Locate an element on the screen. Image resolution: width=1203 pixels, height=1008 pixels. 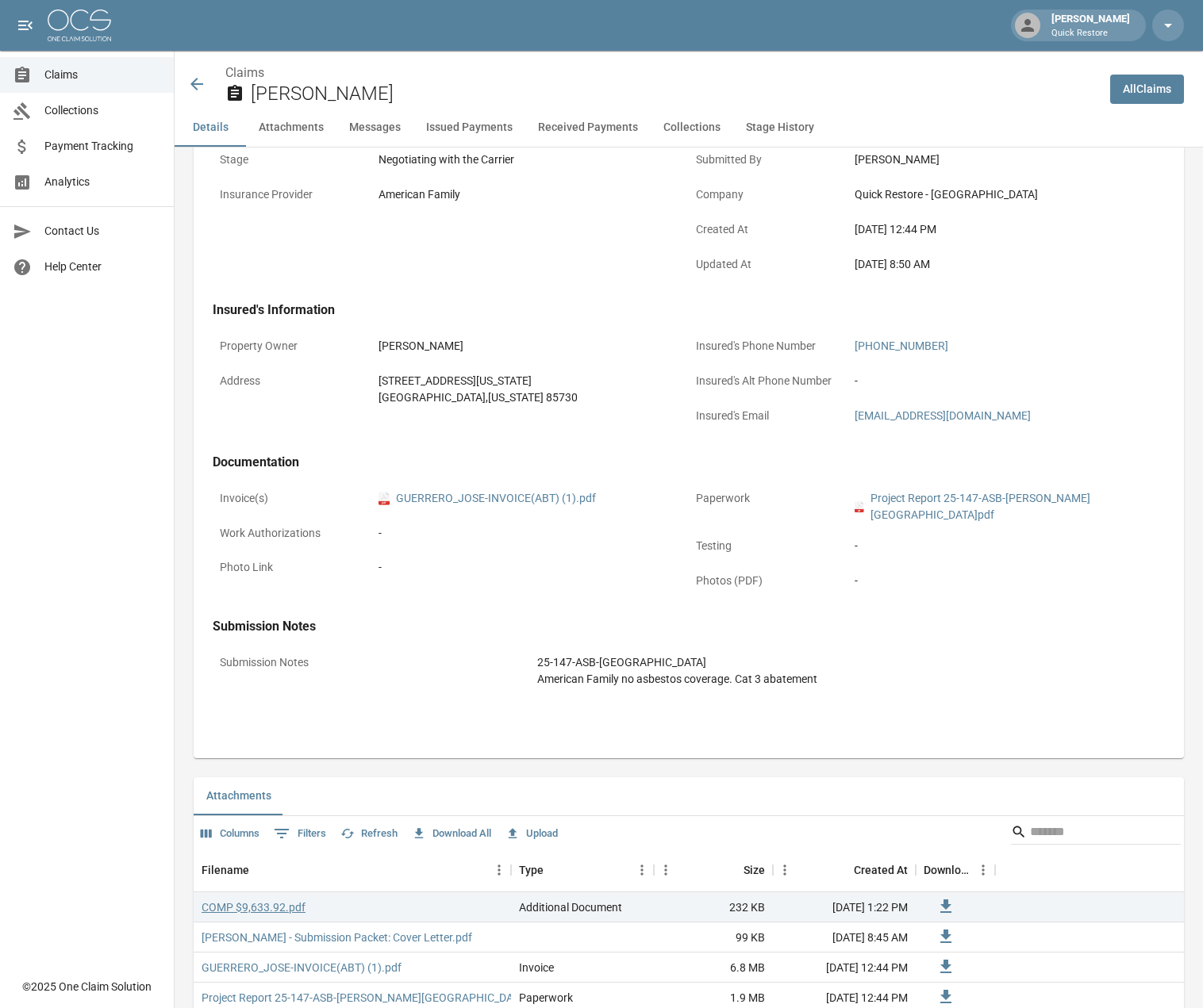
h4: Submission Notes is located at coordinates (688, 626).